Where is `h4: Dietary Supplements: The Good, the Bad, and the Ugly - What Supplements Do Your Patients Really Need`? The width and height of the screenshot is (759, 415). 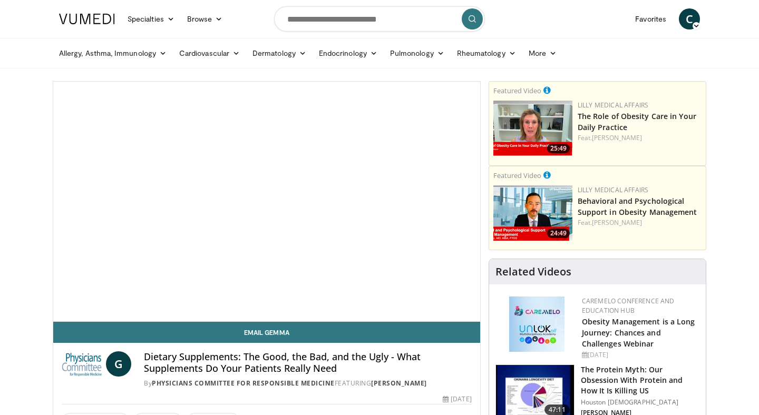
h4: Dietary Supplements: The Good, the Bad, and the Ugly - What Supplements Do Your Patients Really Need is located at coordinates (307, 363).